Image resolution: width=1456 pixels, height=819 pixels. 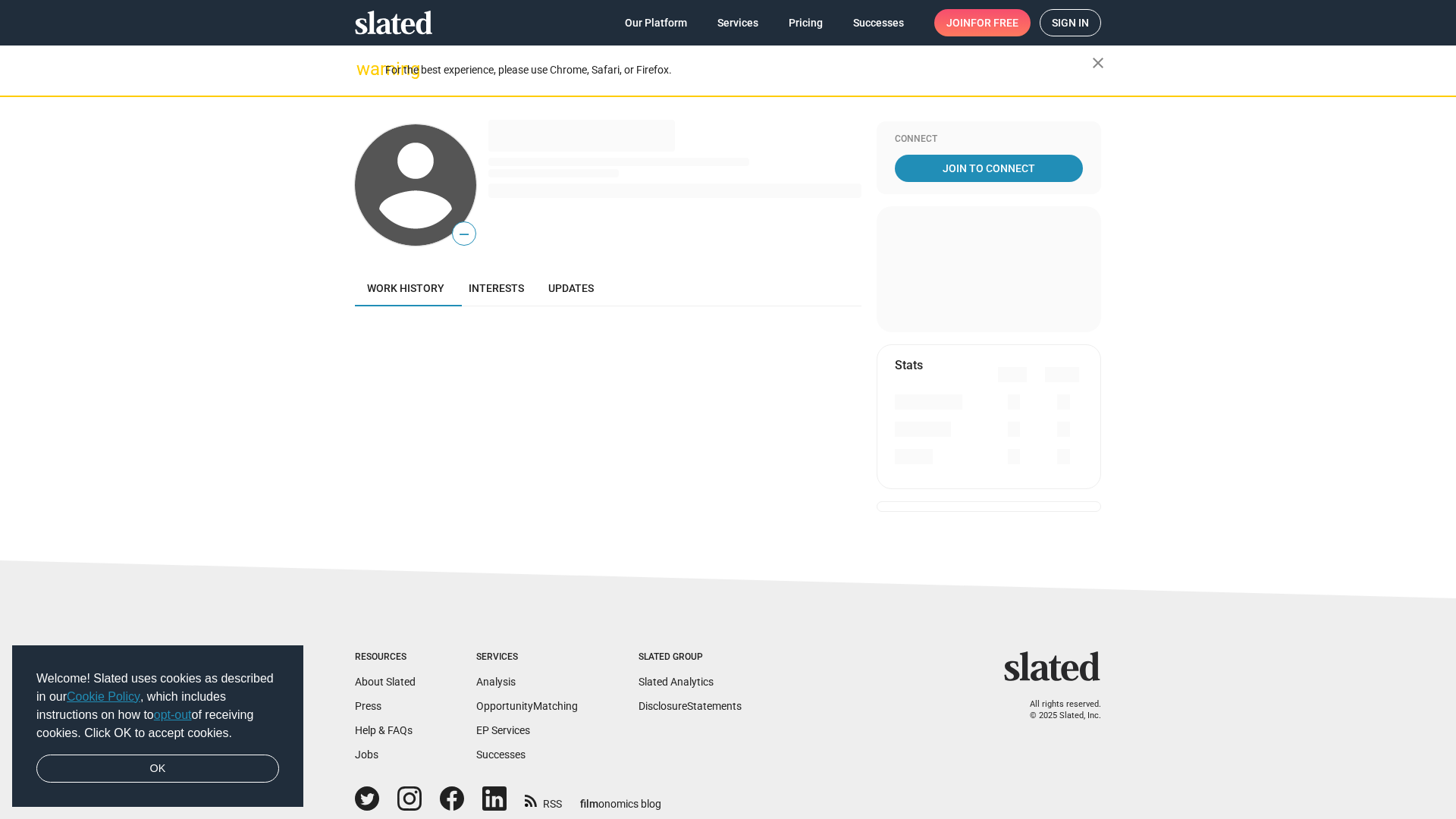 What do you see at coordinates (571, 289) in the screenshot?
I see `a: Updates` at bounding box center [571, 289].